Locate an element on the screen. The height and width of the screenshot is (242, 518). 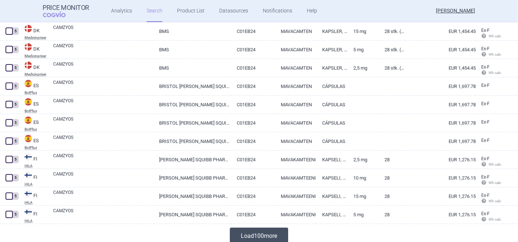
a: 5 mg is located at coordinates (363, 214).